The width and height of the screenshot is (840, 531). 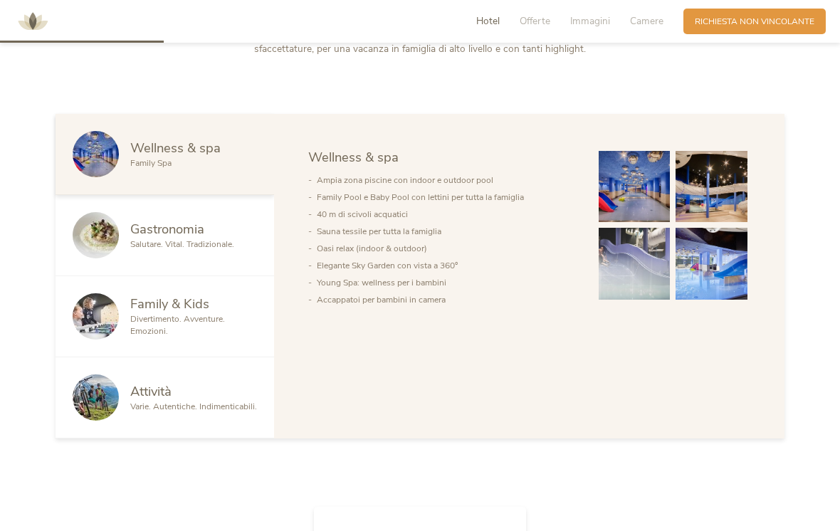 What do you see at coordinates (151, 163) in the screenshot?
I see `span: Family Spa` at bounding box center [151, 163].